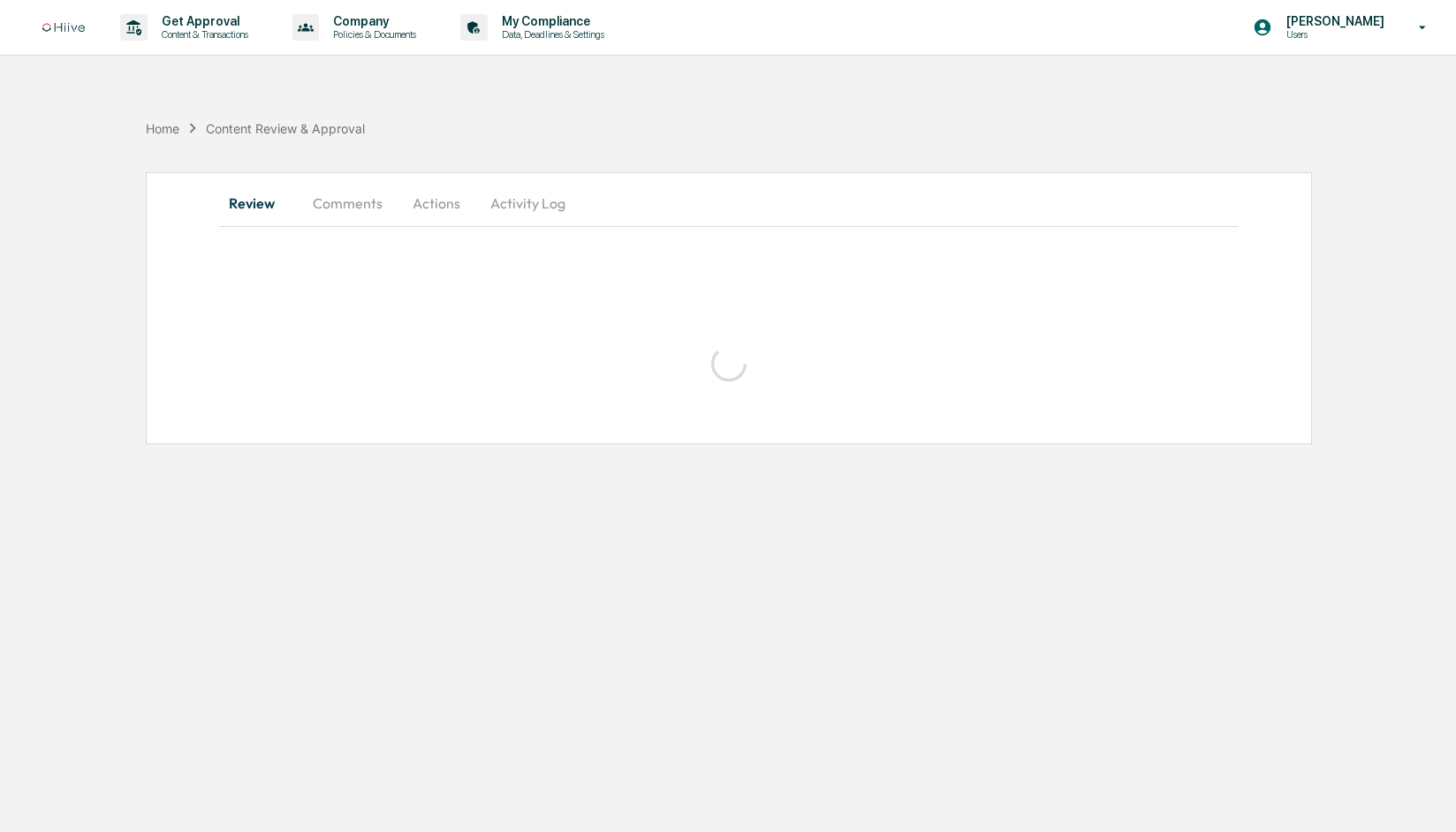 The image size is (1456, 832). I want to click on button: Actions, so click(436, 203).